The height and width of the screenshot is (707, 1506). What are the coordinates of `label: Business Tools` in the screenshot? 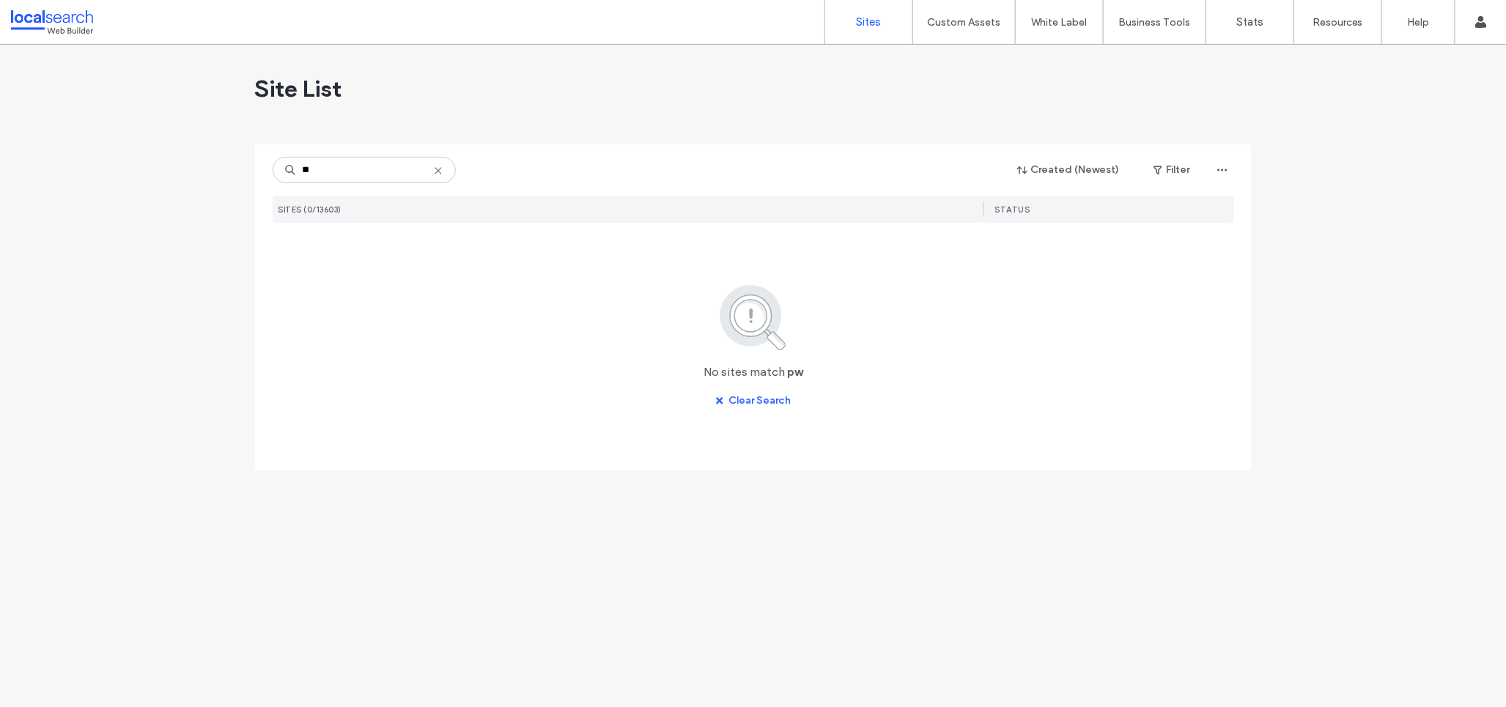 It's located at (1155, 22).